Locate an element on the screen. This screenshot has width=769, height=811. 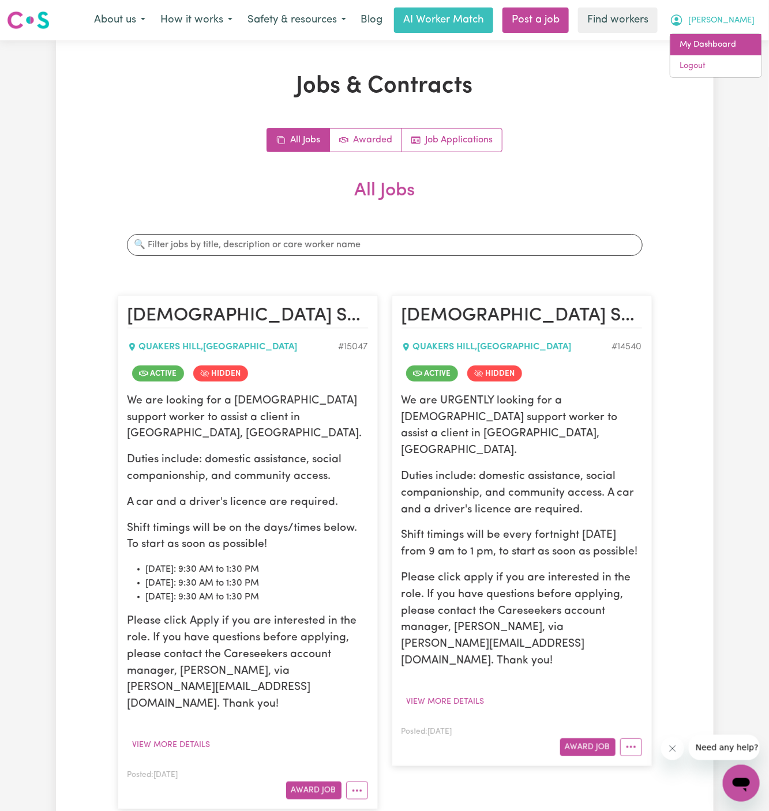
button: How it works is located at coordinates (196, 20).